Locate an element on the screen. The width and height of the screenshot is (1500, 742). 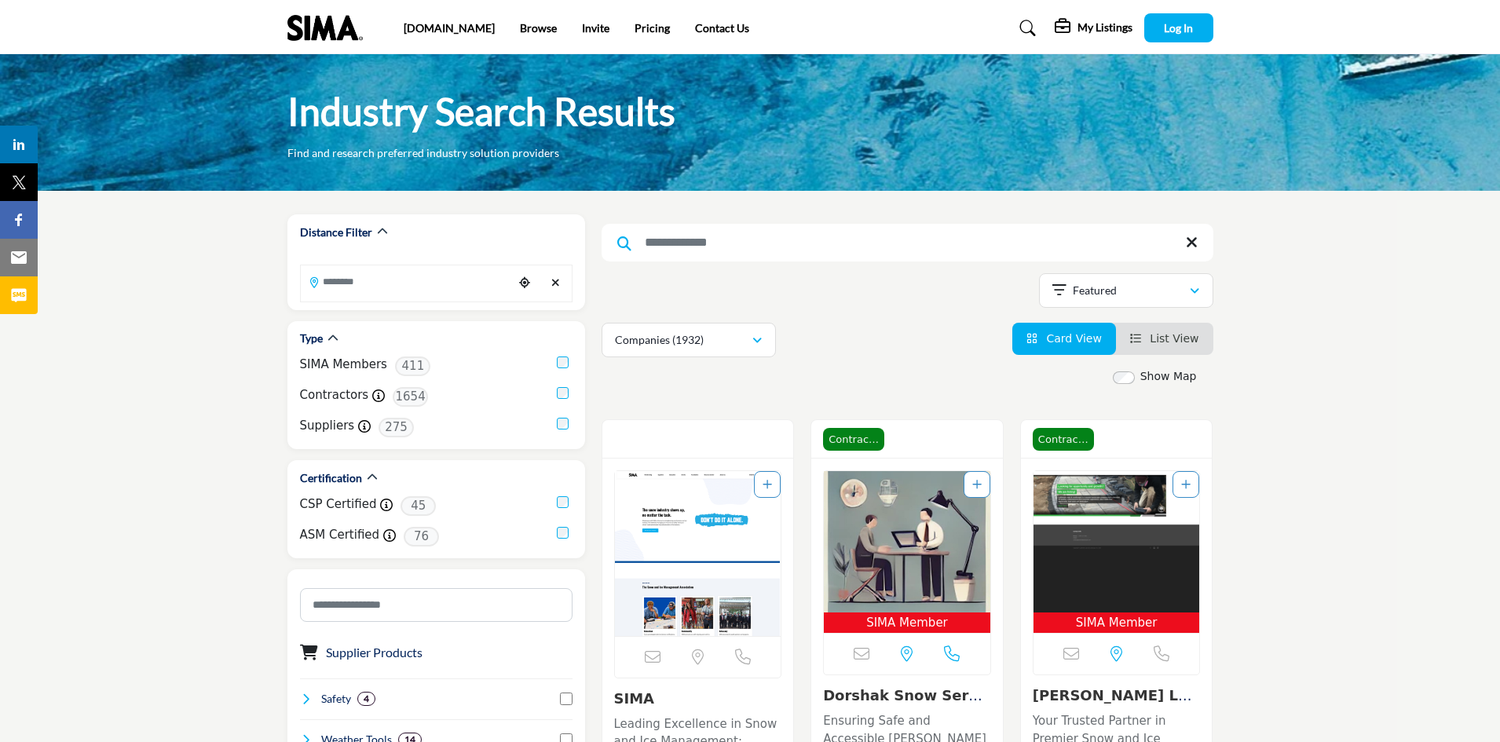
p: Find and research preferred industry solution providers is located at coordinates (423, 153).